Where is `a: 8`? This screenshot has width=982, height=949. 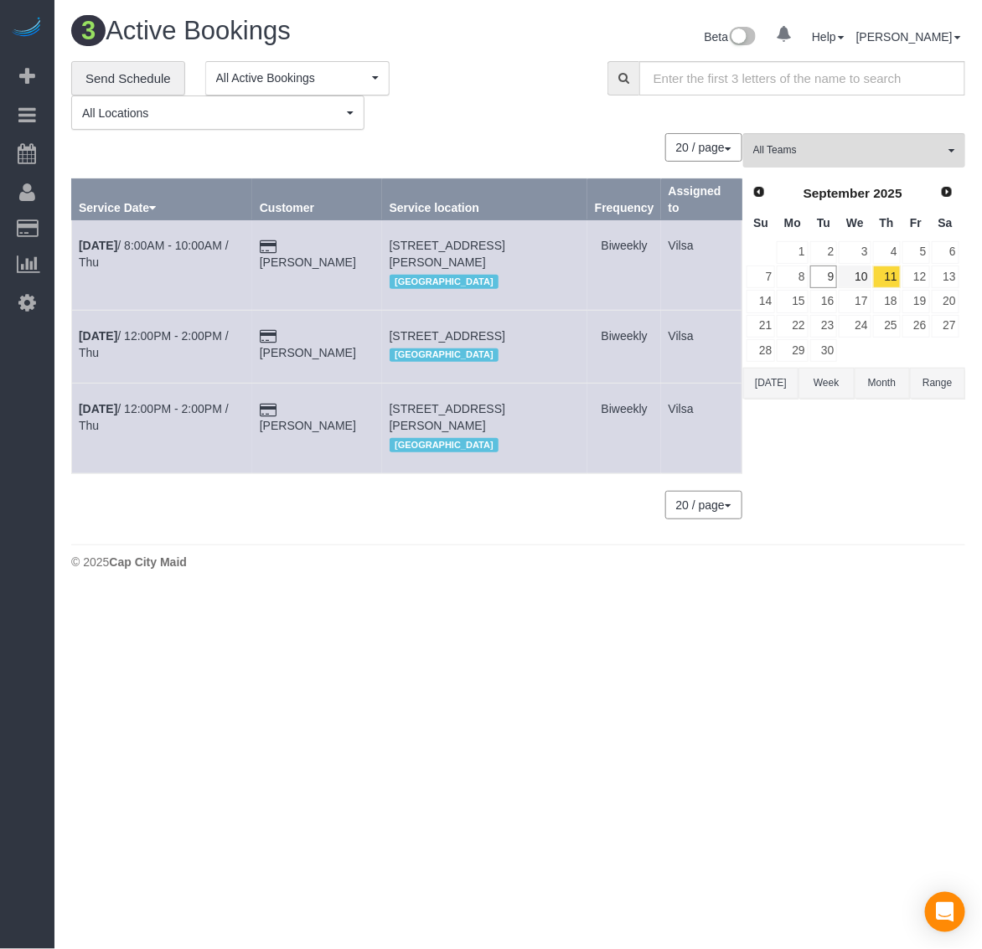
a: 8 is located at coordinates (792, 276).